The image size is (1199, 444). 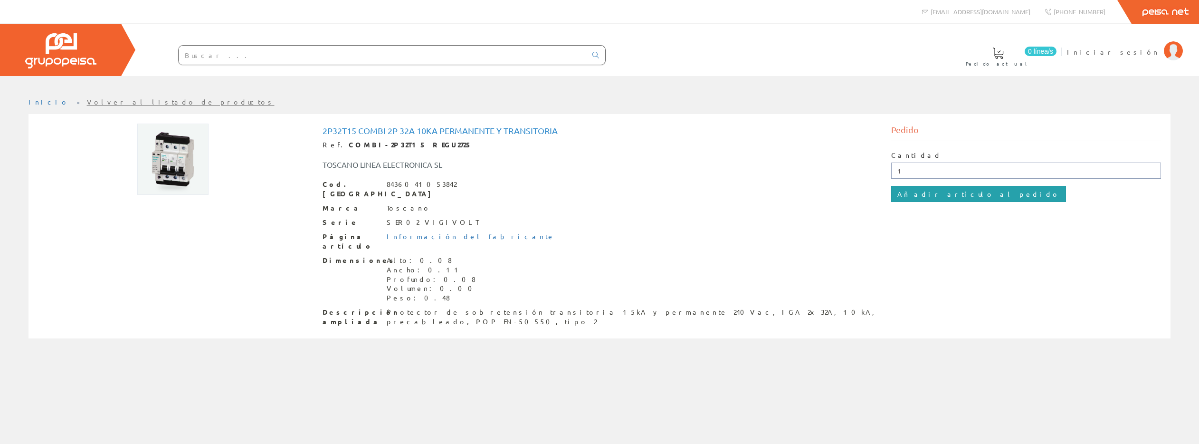 What do you see at coordinates (481, 164) in the screenshot?
I see `div: TOSCANO LINEA ELECTRONICA SL` at bounding box center [481, 164].